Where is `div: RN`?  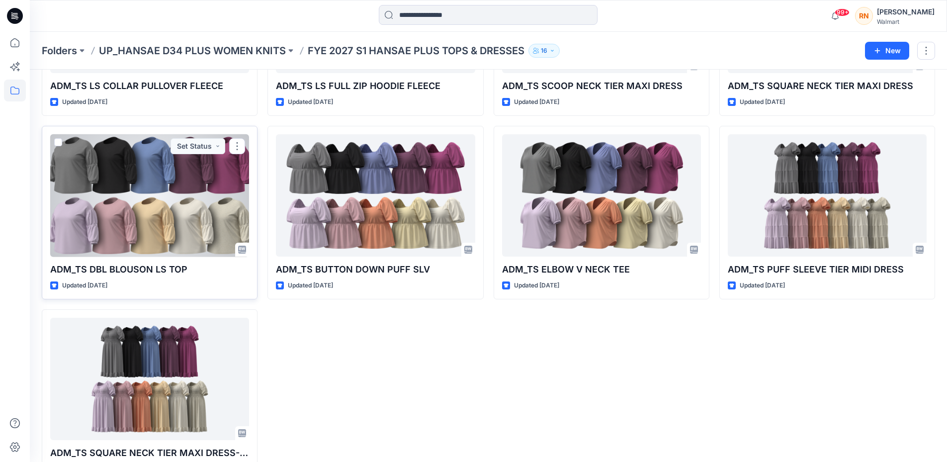
div: RN is located at coordinates (864, 16).